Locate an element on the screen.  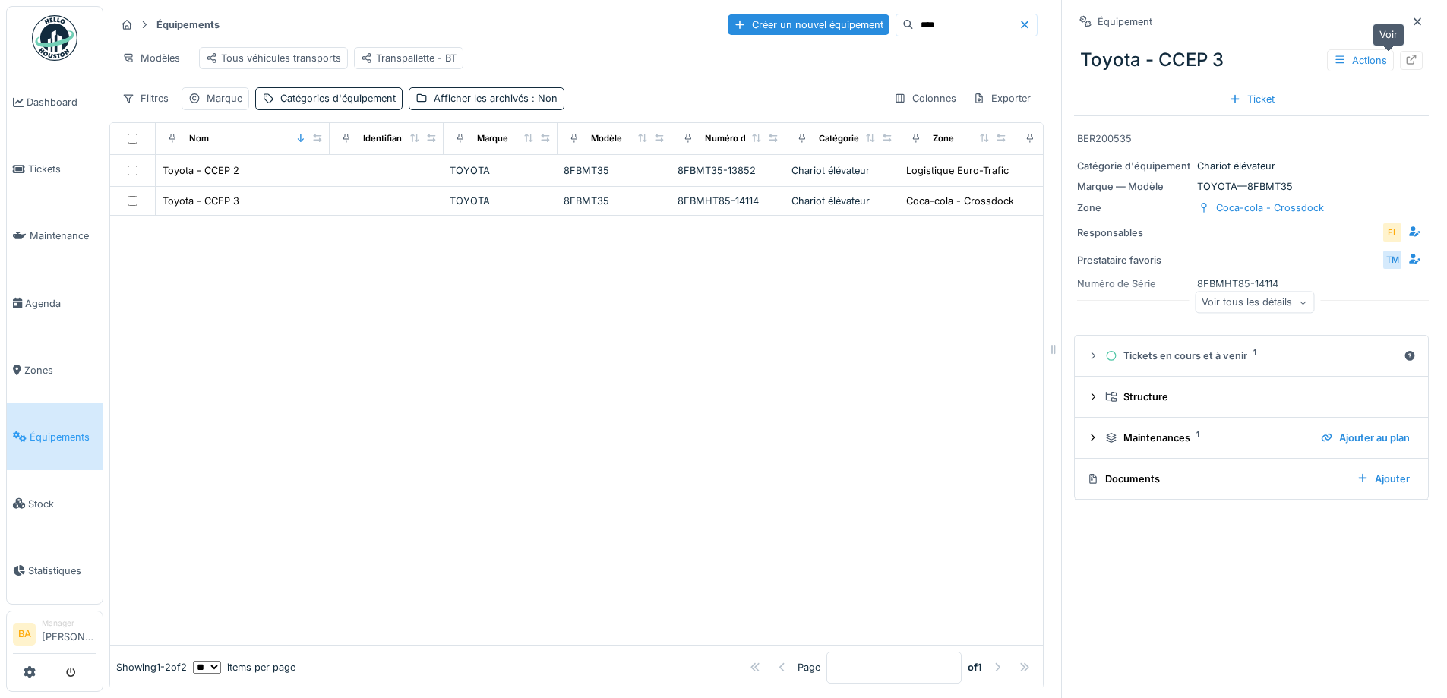
div: 8FBMT35-13852 is located at coordinates (729, 170).